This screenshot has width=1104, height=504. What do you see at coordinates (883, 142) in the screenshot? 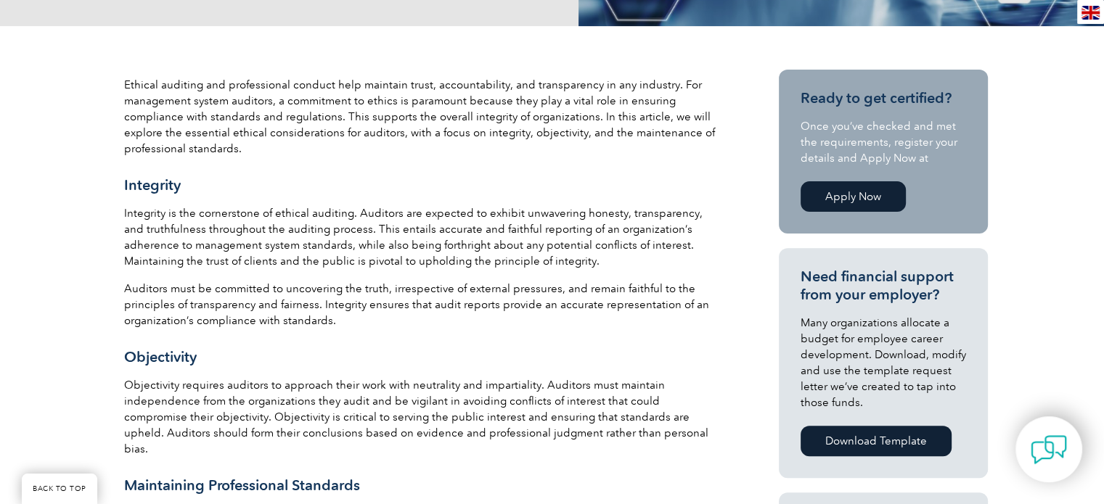
I see `p: Once you’ve checked and met the requirements, register your details and Apply Now at` at bounding box center [883, 142].